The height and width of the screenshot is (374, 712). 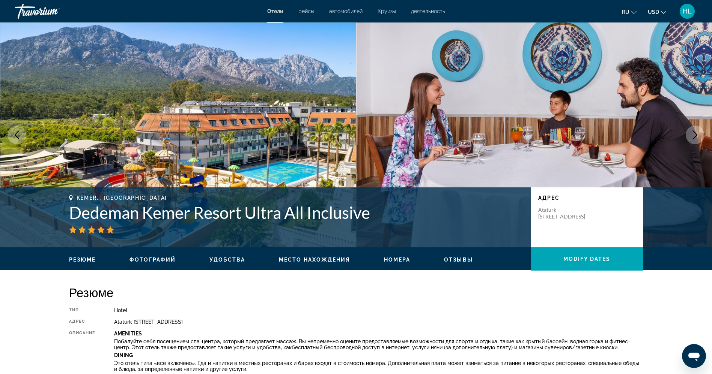 I want to click on button: Previous image, so click(x=17, y=135).